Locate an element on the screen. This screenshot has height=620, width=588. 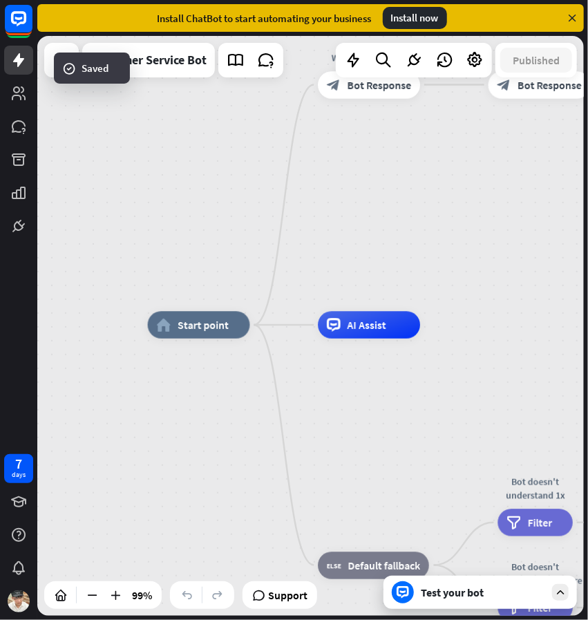
div: days is located at coordinates (19, 475).